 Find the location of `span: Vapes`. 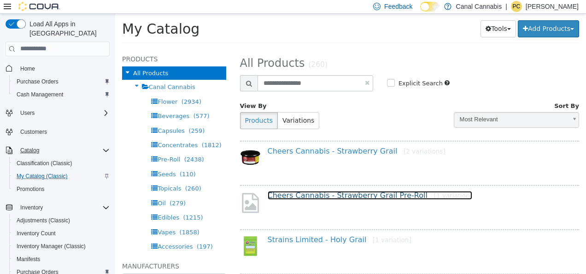

span: Vapes is located at coordinates (51, 218).